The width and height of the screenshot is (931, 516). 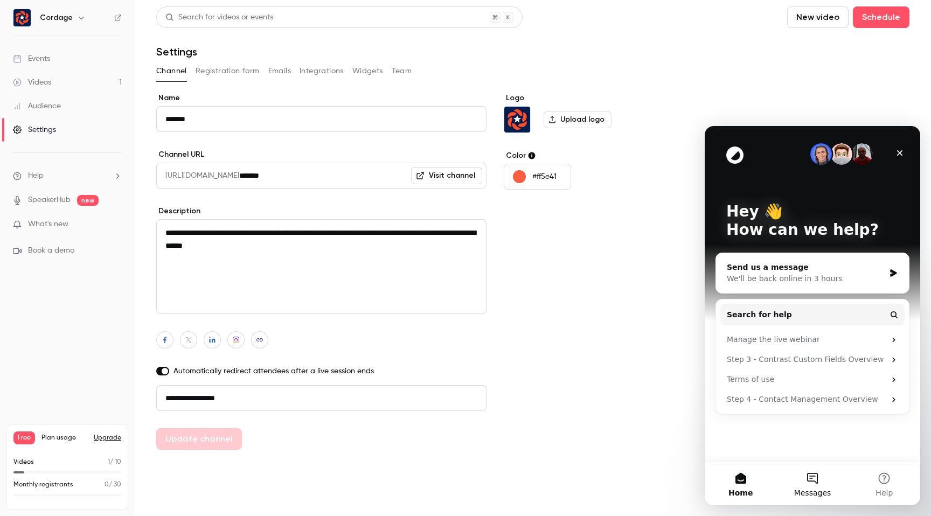 I want to click on button: Emails, so click(x=280, y=71).